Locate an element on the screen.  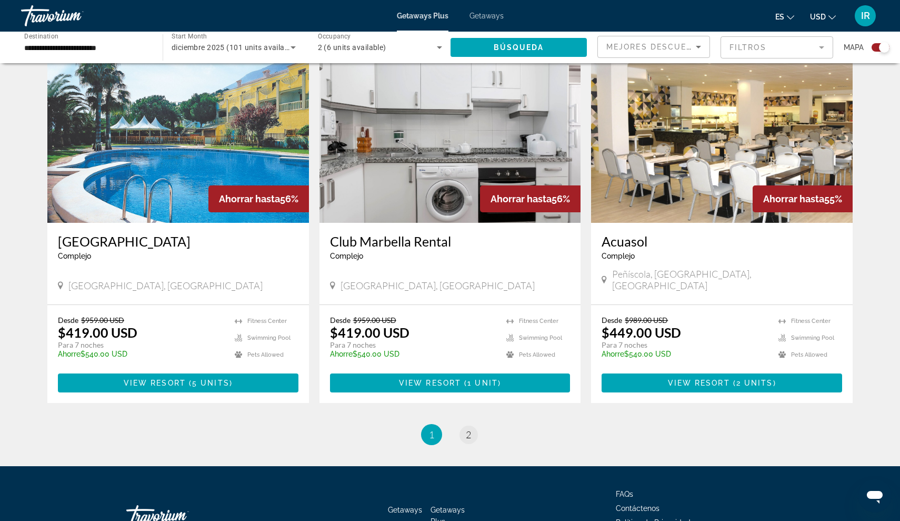
span: IR is located at coordinates (865, 16).